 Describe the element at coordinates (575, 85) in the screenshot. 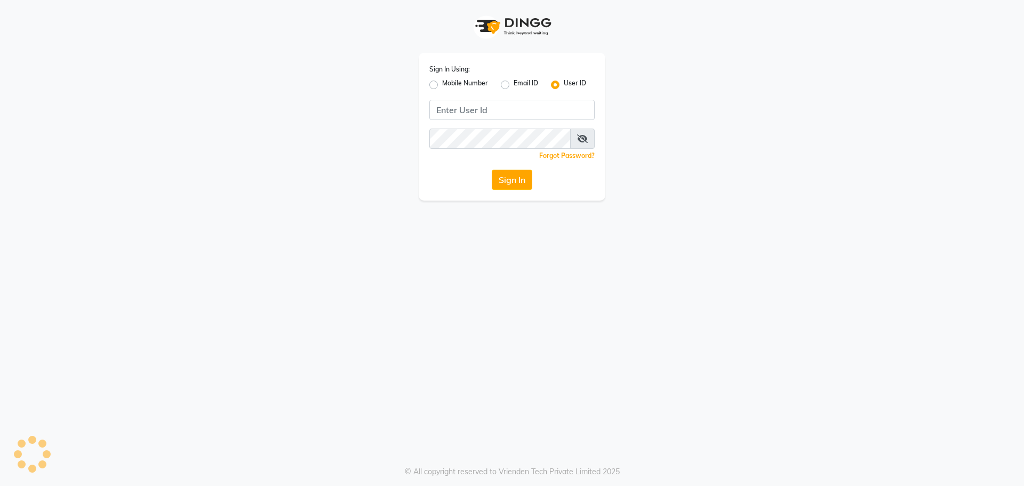

I see `label: User ID` at that location.